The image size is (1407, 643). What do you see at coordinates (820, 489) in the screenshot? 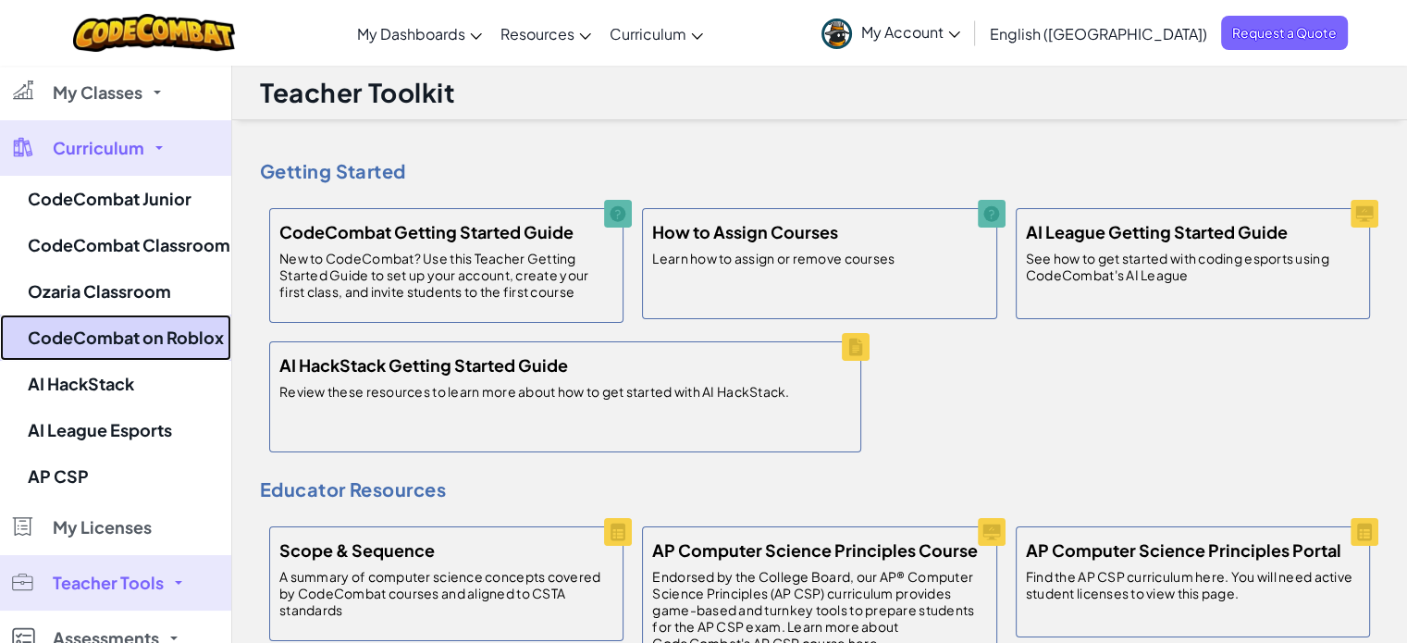
I see `h4: Educator Resources` at bounding box center [820, 489].